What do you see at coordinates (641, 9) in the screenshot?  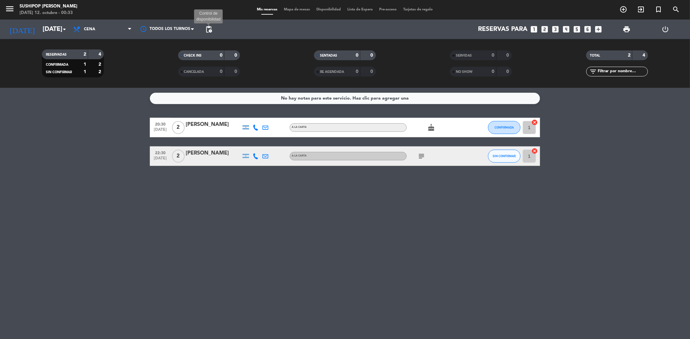 I see `i: exit_to_app` at bounding box center [641, 9].